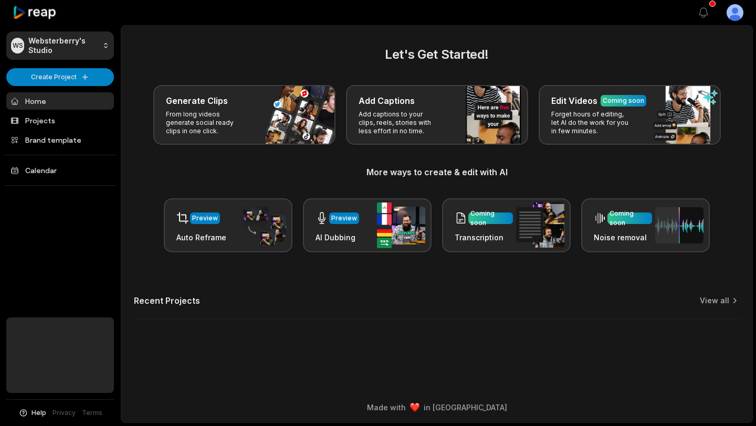 The image size is (756, 426). What do you see at coordinates (201, 237) in the screenshot?
I see `h3: Auto Reframe` at bounding box center [201, 237].